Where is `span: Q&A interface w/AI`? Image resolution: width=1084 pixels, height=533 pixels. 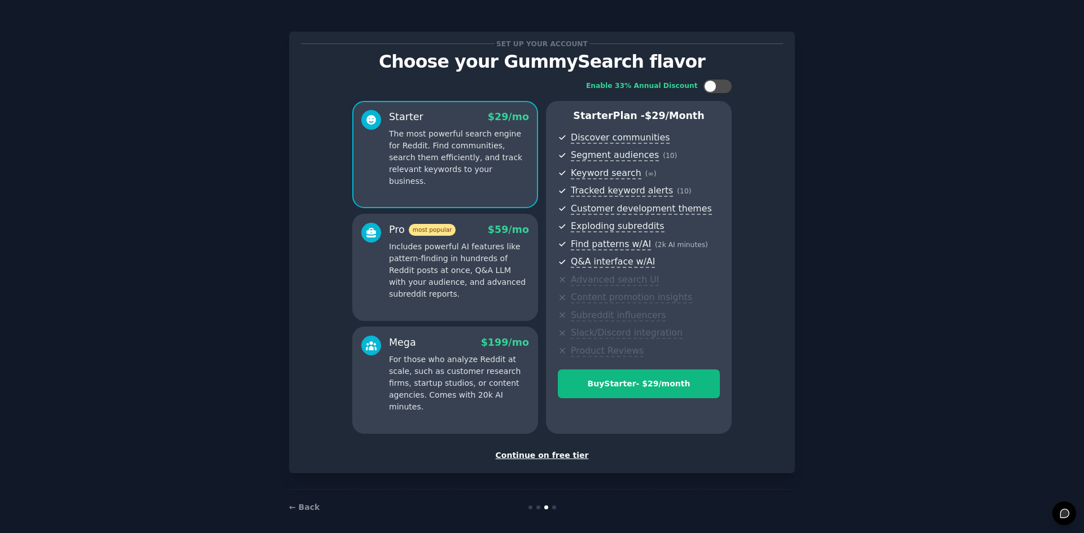 span: Q&A interface w/AI is located at coordinates (612, 262).